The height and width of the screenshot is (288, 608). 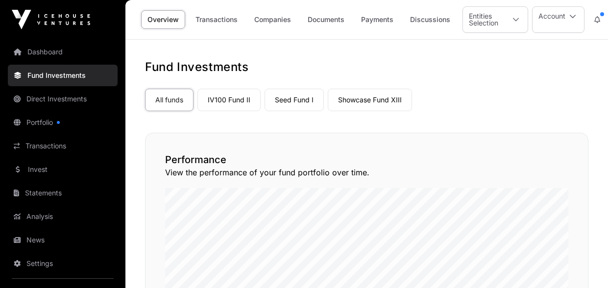 What do you see at coordinates (229, 100) in the screenshot?
I see `a: IV100 Fund II` at bounding box center [229, 100].